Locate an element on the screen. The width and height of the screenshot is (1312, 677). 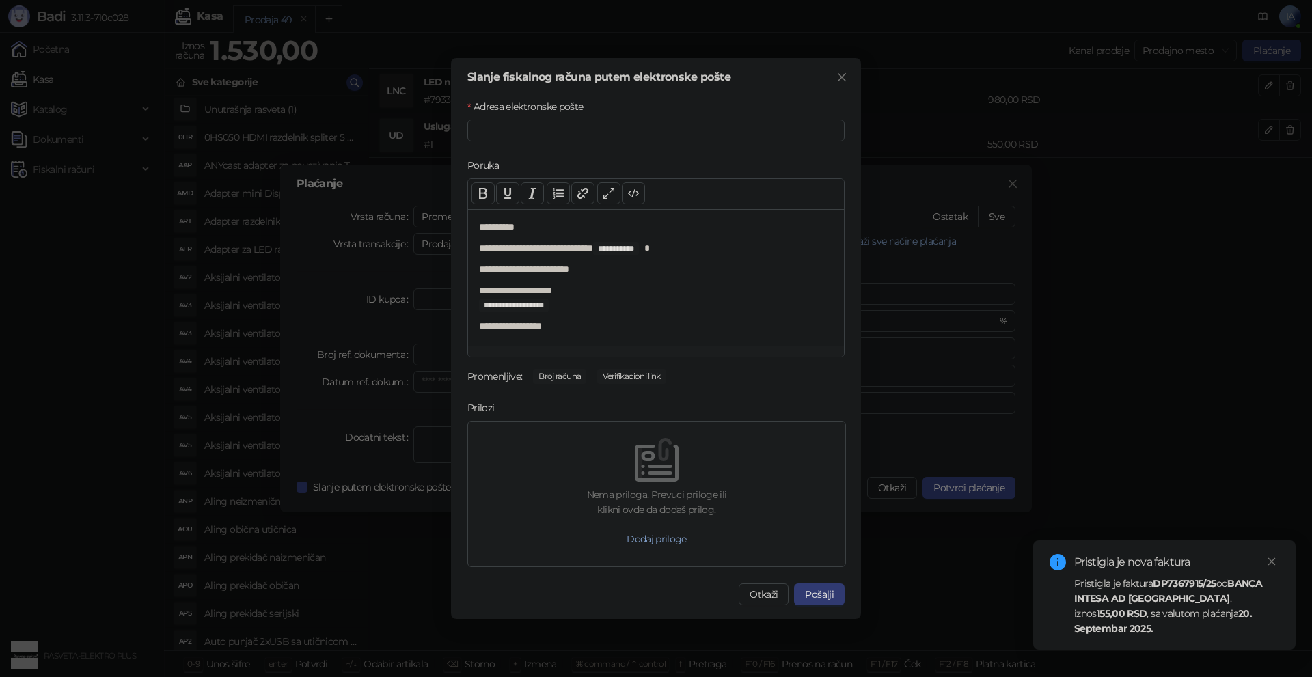
button: List is located at coordinates (558, 193).